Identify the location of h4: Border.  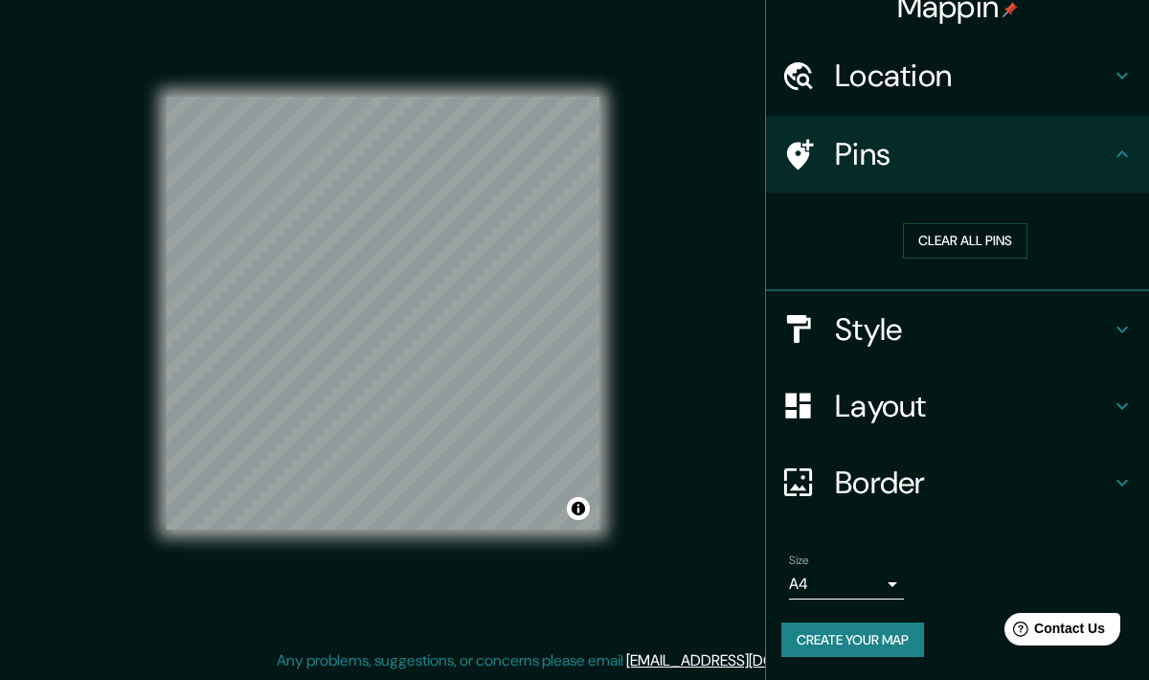
(973, 483).